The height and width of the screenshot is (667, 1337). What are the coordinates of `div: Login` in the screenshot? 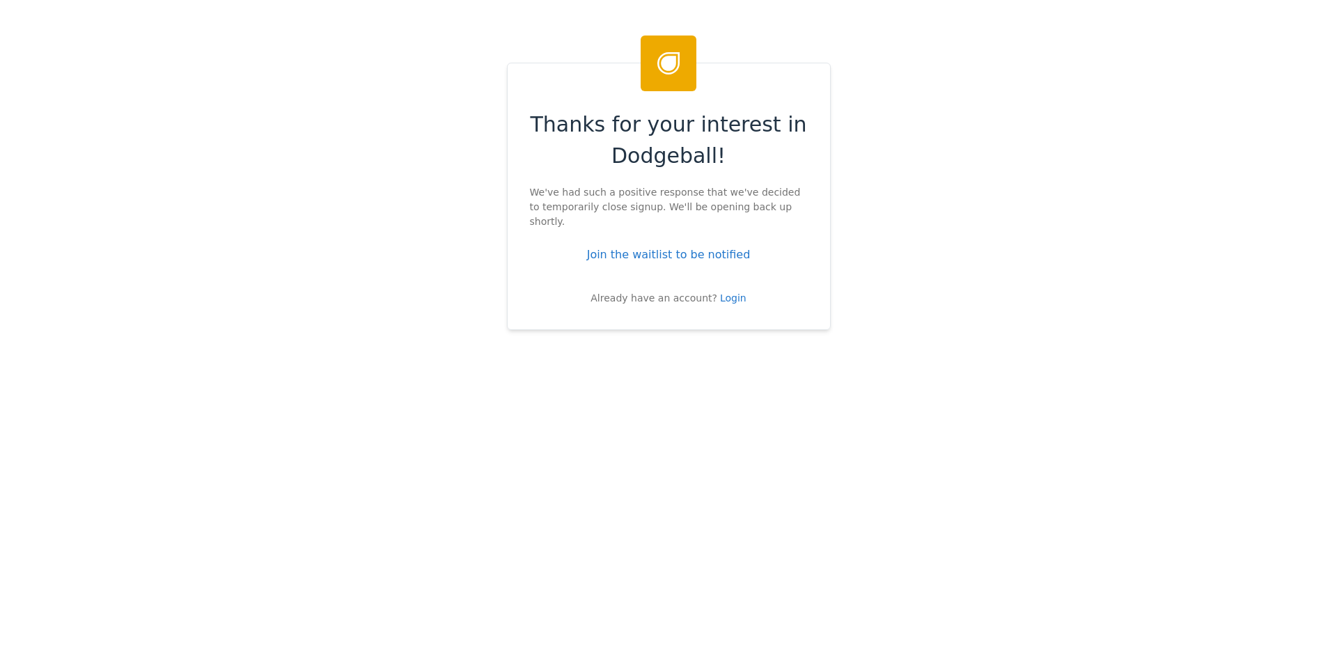 It's located at (733, 298).